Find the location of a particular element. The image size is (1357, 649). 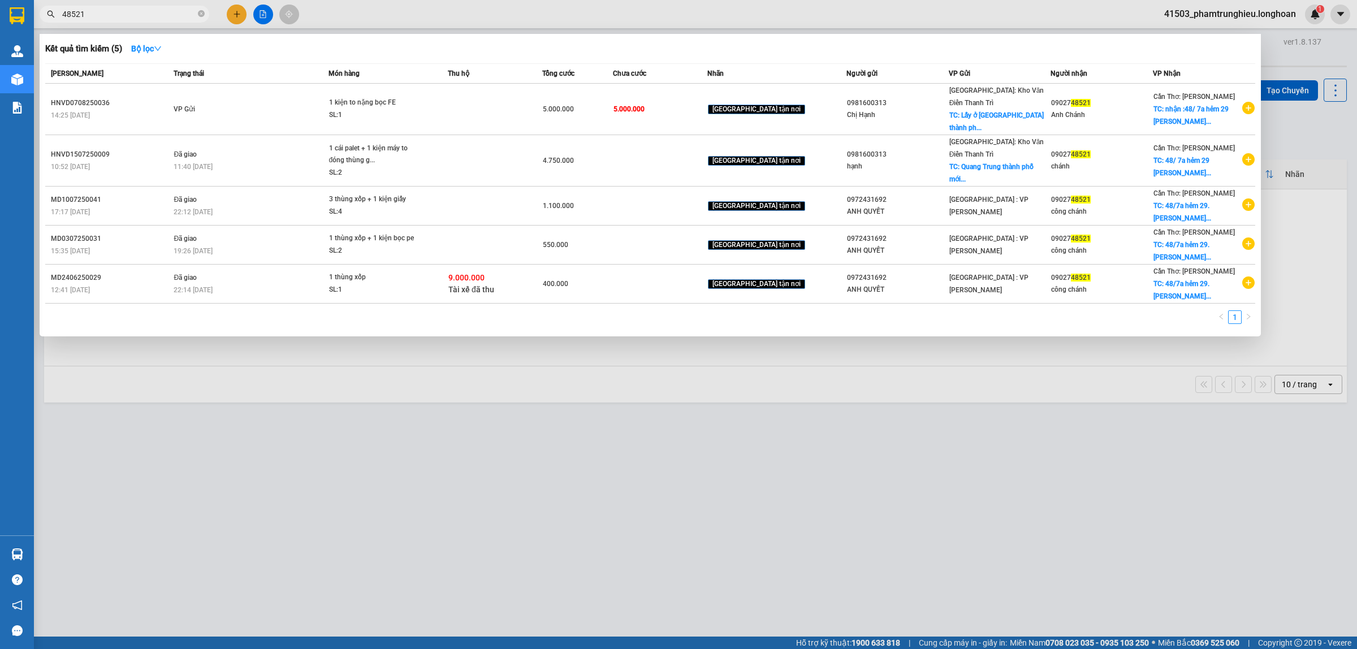

a: 1 is located at coordinates (1235, 317).